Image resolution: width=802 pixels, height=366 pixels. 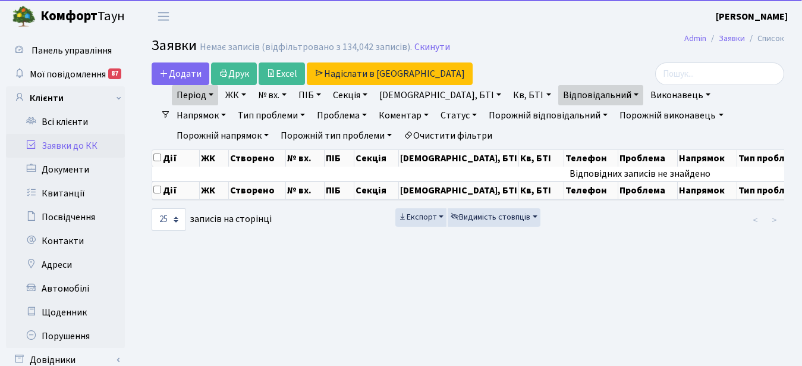 What do you see at coordinates (417, 217) in the screenshot?
I see `span: Експорт` at bounding box center [417, 217].